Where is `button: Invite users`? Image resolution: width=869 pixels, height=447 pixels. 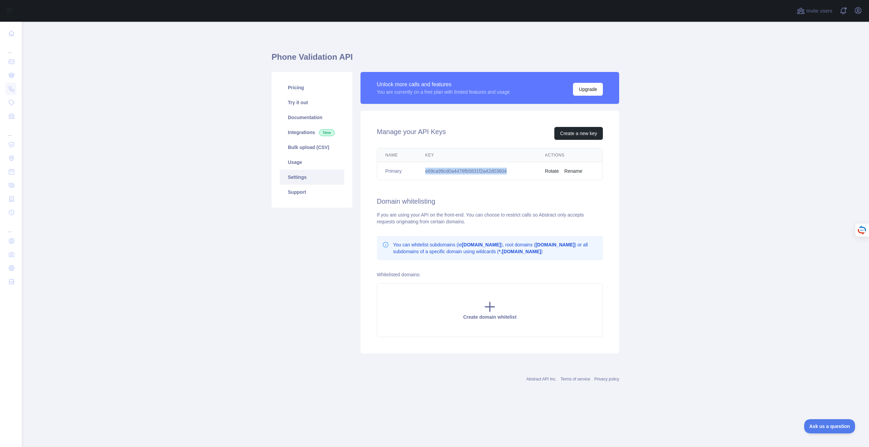
button: Invite users is located at coordinates (814, 11).